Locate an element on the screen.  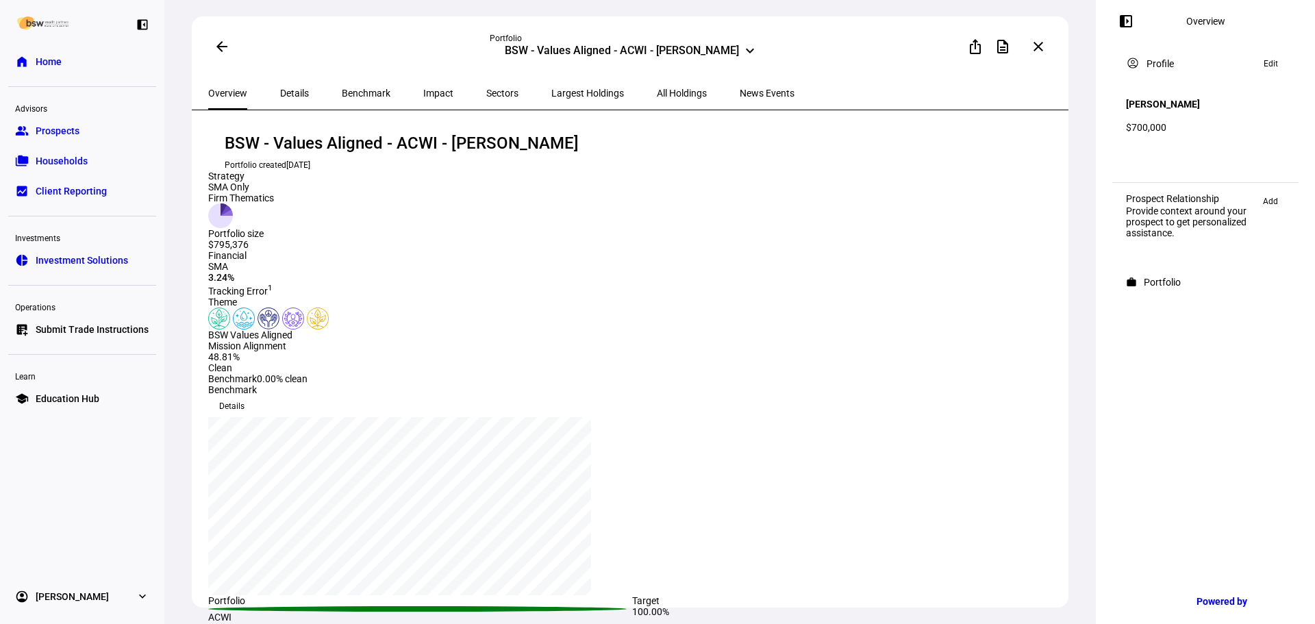
div: Portfolio size is located at coordinates (241, 234).